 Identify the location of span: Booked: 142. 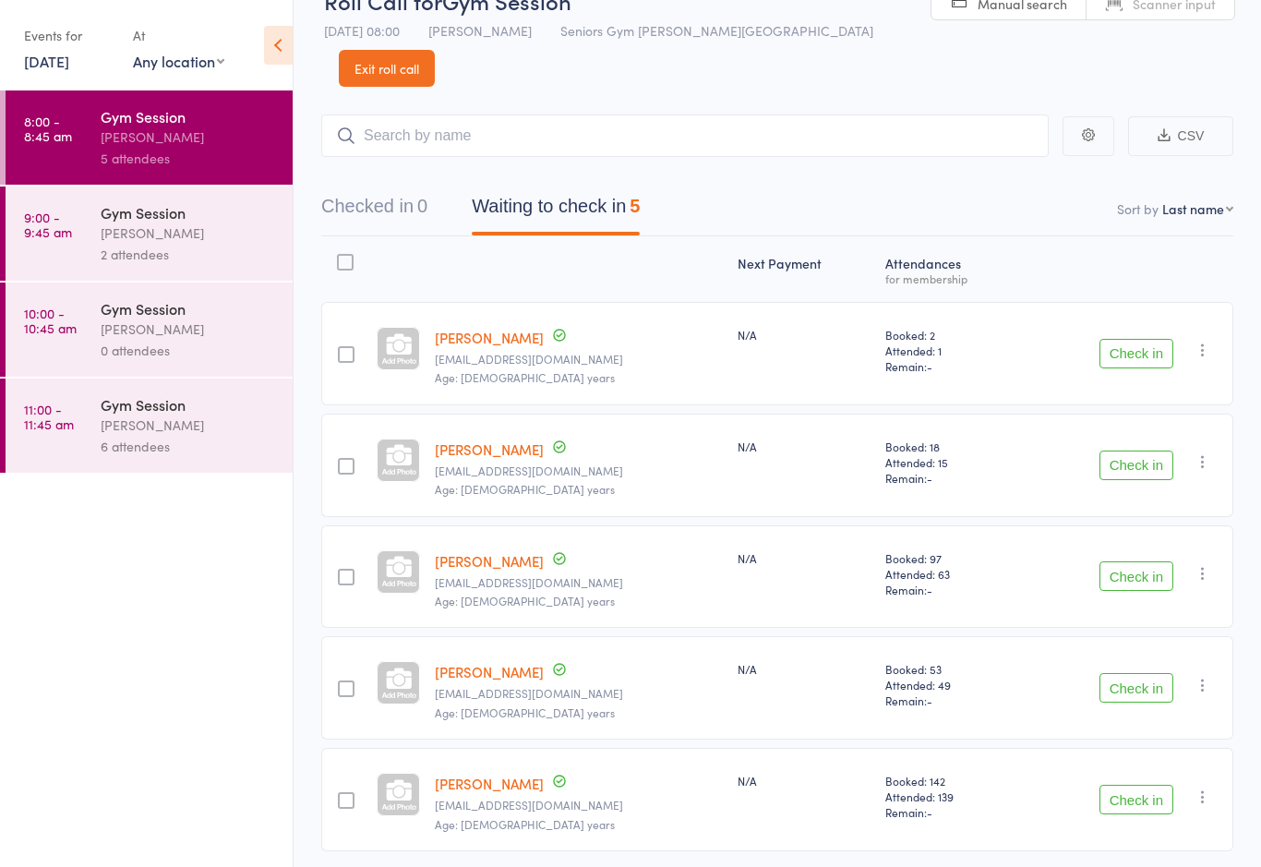
(950, 780).